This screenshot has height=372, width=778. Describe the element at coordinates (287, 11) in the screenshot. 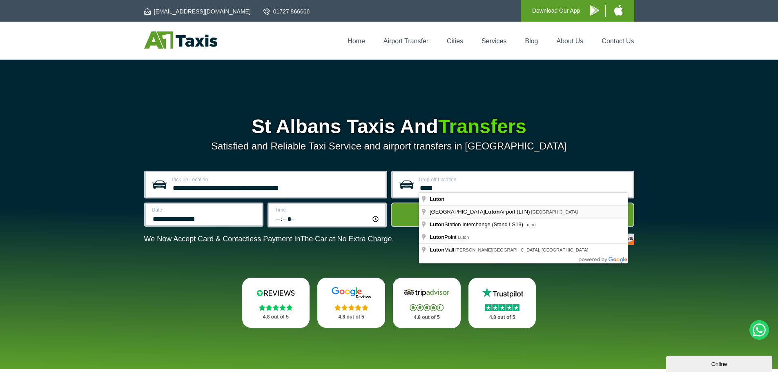

I see `a: 01727 866666` at that location.